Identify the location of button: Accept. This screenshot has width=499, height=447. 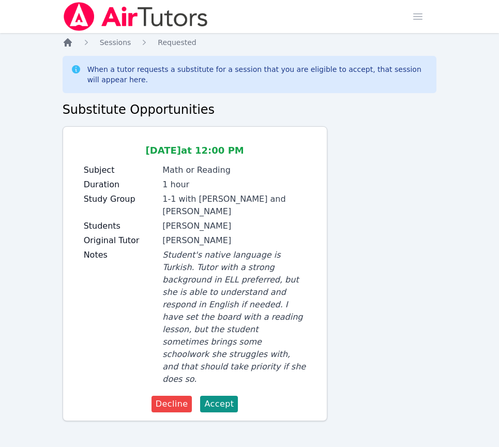
(219, 404).